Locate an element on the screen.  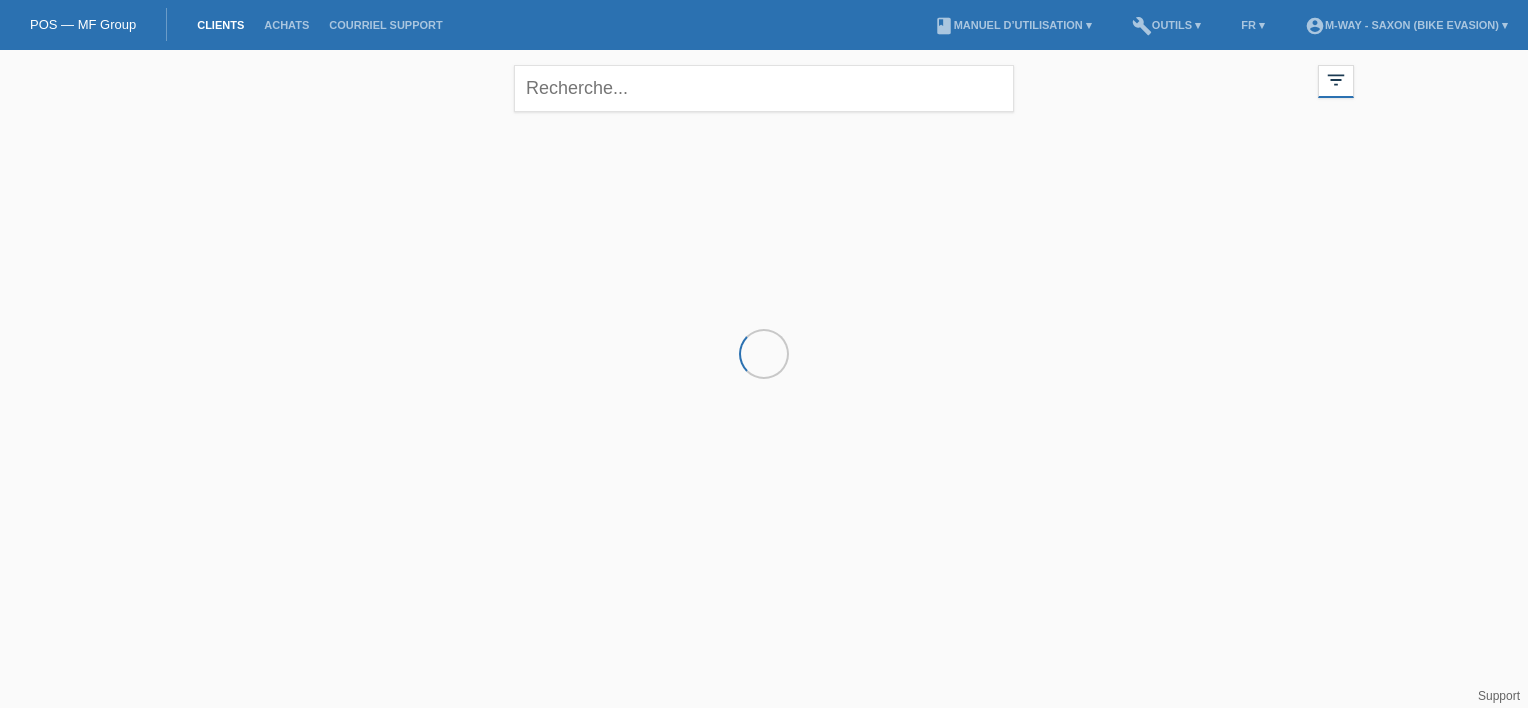
a: POS — MF Group is located at coordinates (83, 24).